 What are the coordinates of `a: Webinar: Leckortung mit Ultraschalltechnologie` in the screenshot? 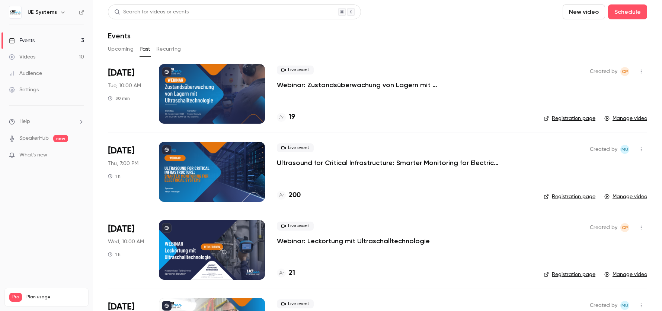 It's located at (353, 241).